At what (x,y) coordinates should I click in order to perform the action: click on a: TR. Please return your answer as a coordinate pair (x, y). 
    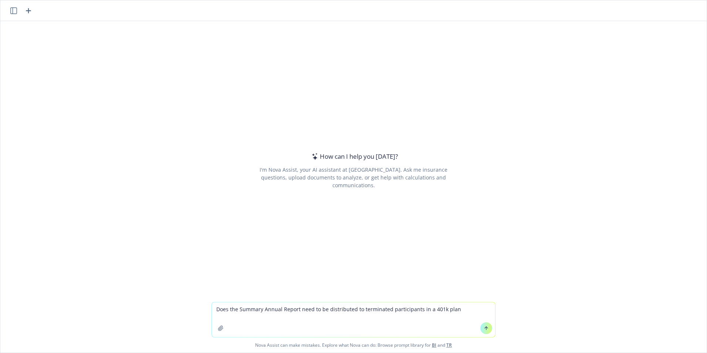
    Looking at the image, I should click on (449, 345).